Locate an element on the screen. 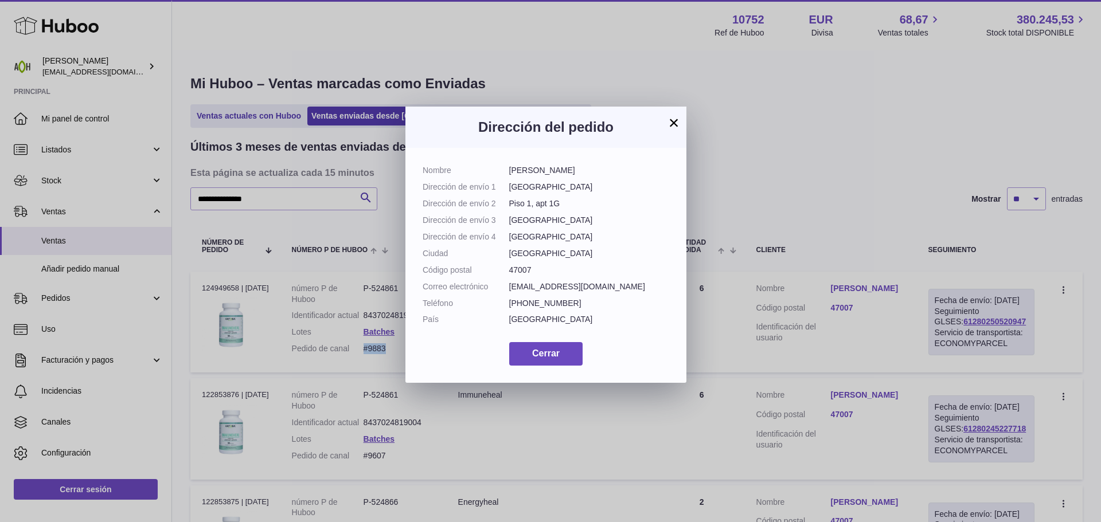 This screenshot has width=1101, height=522. h3: Dirección del pedido is located at coordinates (546, 127).